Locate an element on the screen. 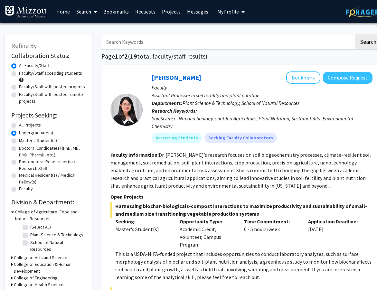 This screenshot has width=377, height=290. h2: Division & Department: is located at coordinates (48, 202).